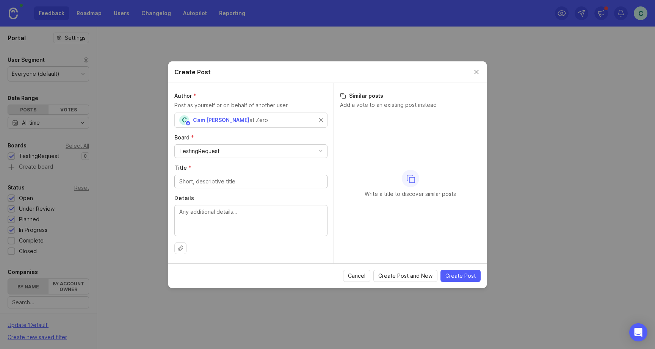 This screenshot has width=655, height=349. I want to click on span: Title (required), so click(183, 168).